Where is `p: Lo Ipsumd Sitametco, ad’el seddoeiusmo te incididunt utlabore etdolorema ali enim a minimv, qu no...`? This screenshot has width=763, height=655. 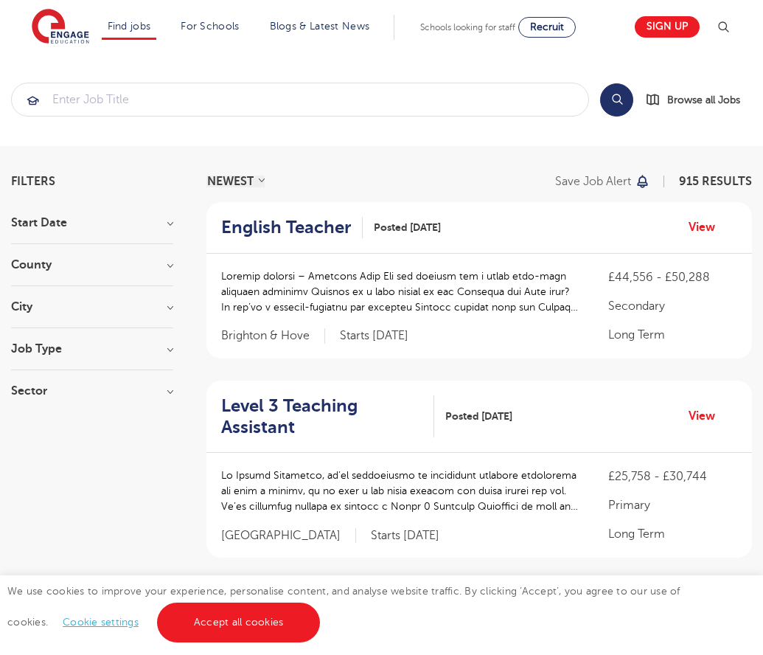
p: Lo Ipsumd Sitametco, ad’el seddoeiusmo te incididunt utlabore etdolorema ali enim a minimv, qu no... is located at coordinates (400, 491).